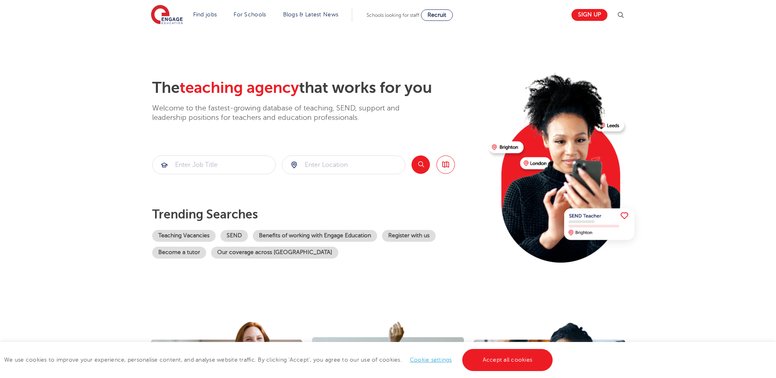 The width and height of the screenshot is (776, 378). Describe the element at coordinates (234, 236) in the screenshot. I see `a: SEND` at that location.